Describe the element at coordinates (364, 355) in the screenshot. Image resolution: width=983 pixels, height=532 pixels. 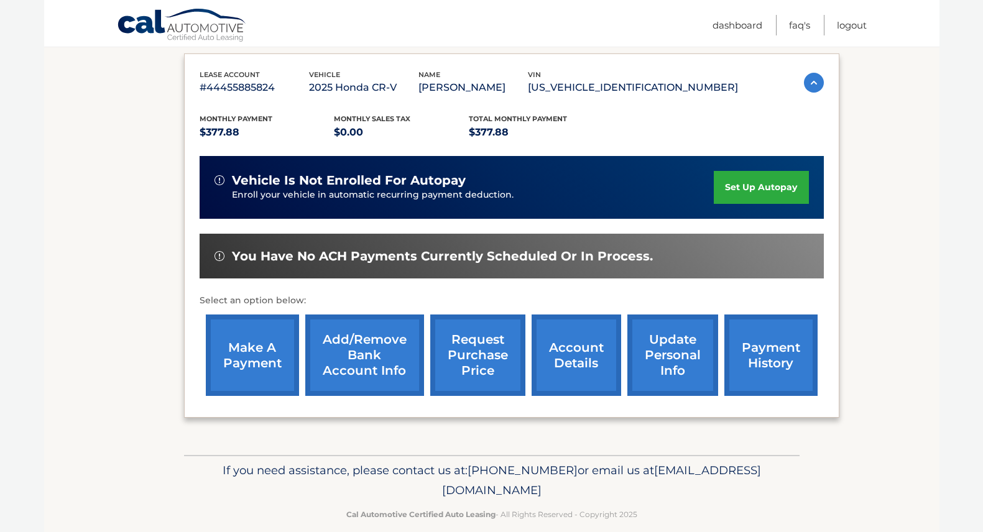
I see `a: Add/Remove bank account info` at that location.